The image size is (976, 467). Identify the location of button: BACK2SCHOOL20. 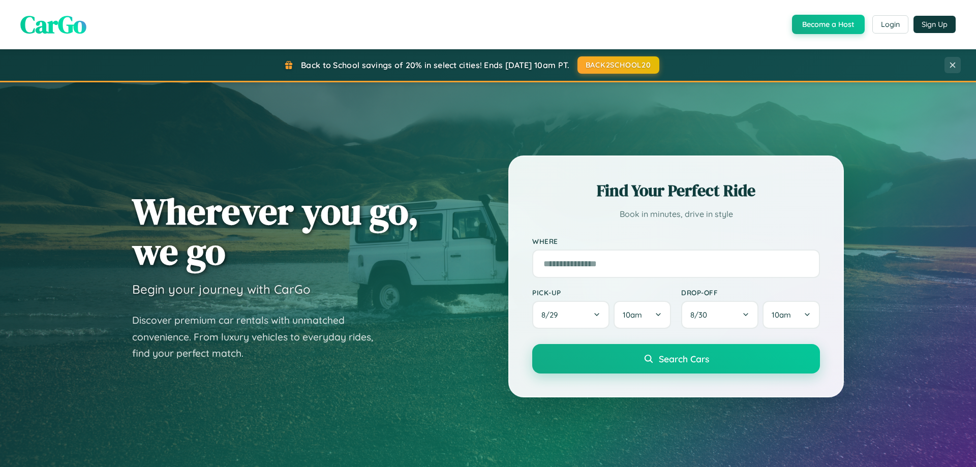
(618, 65).